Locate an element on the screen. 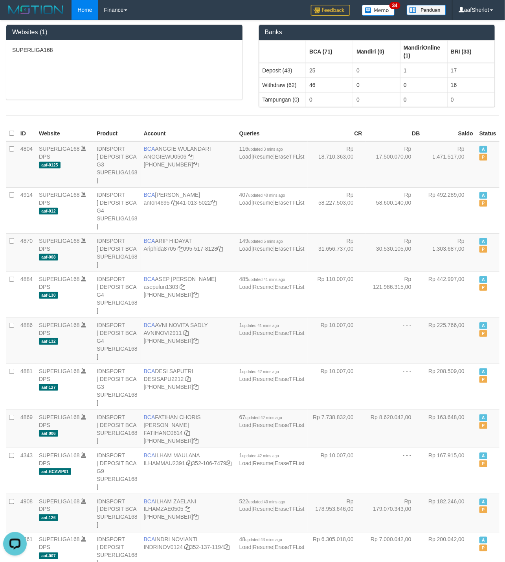  span: 1 is located at coordinates (259, 455).